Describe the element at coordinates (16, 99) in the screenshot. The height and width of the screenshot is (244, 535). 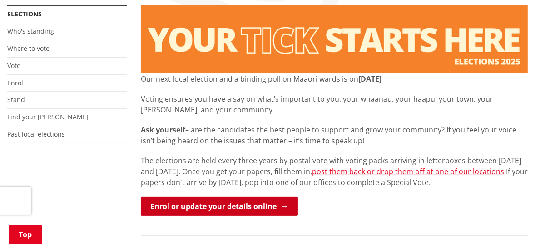
I see `a: Stand` at that location.